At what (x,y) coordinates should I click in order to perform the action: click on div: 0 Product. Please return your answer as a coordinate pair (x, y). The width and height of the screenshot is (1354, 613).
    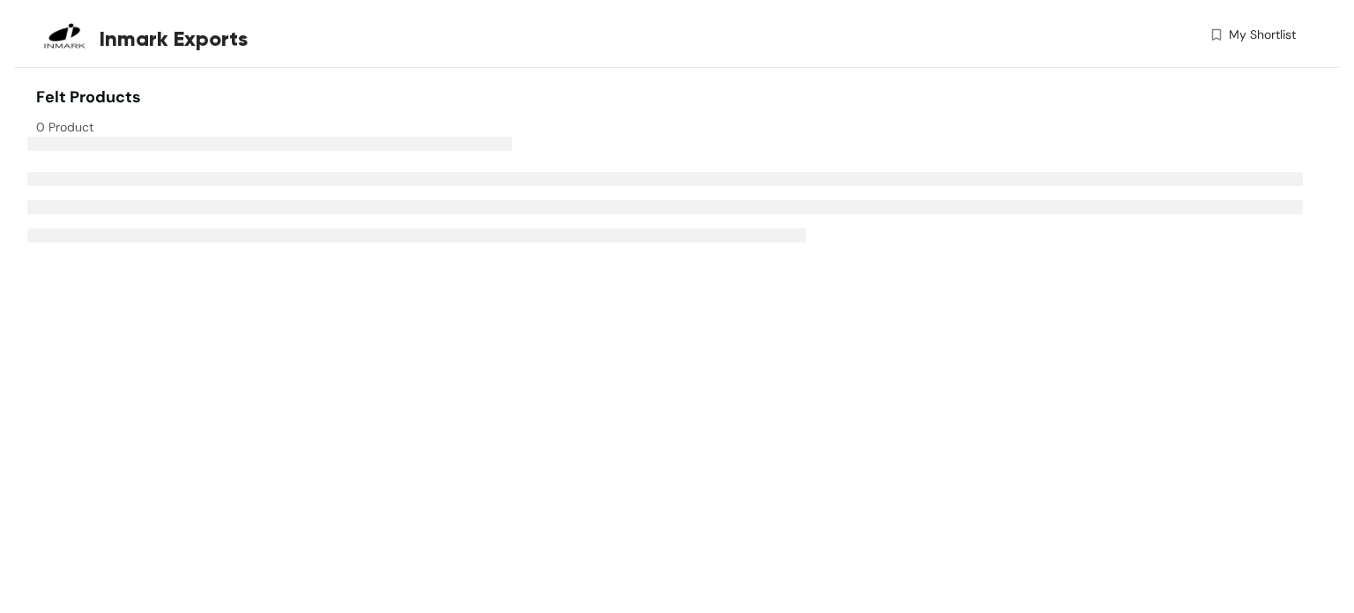
    Looking at the image, I should click on (353, 123).